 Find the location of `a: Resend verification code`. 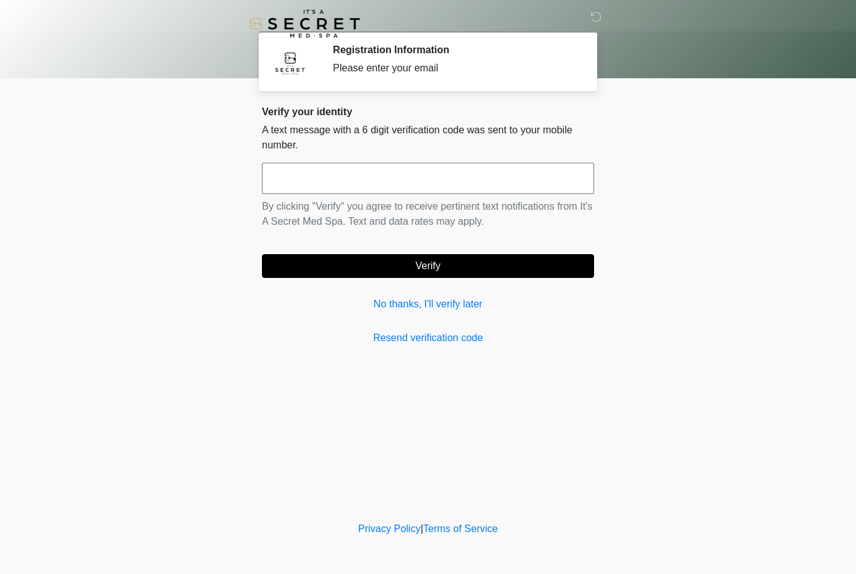

a: Resend verification code is located at coordinates (428, 338).